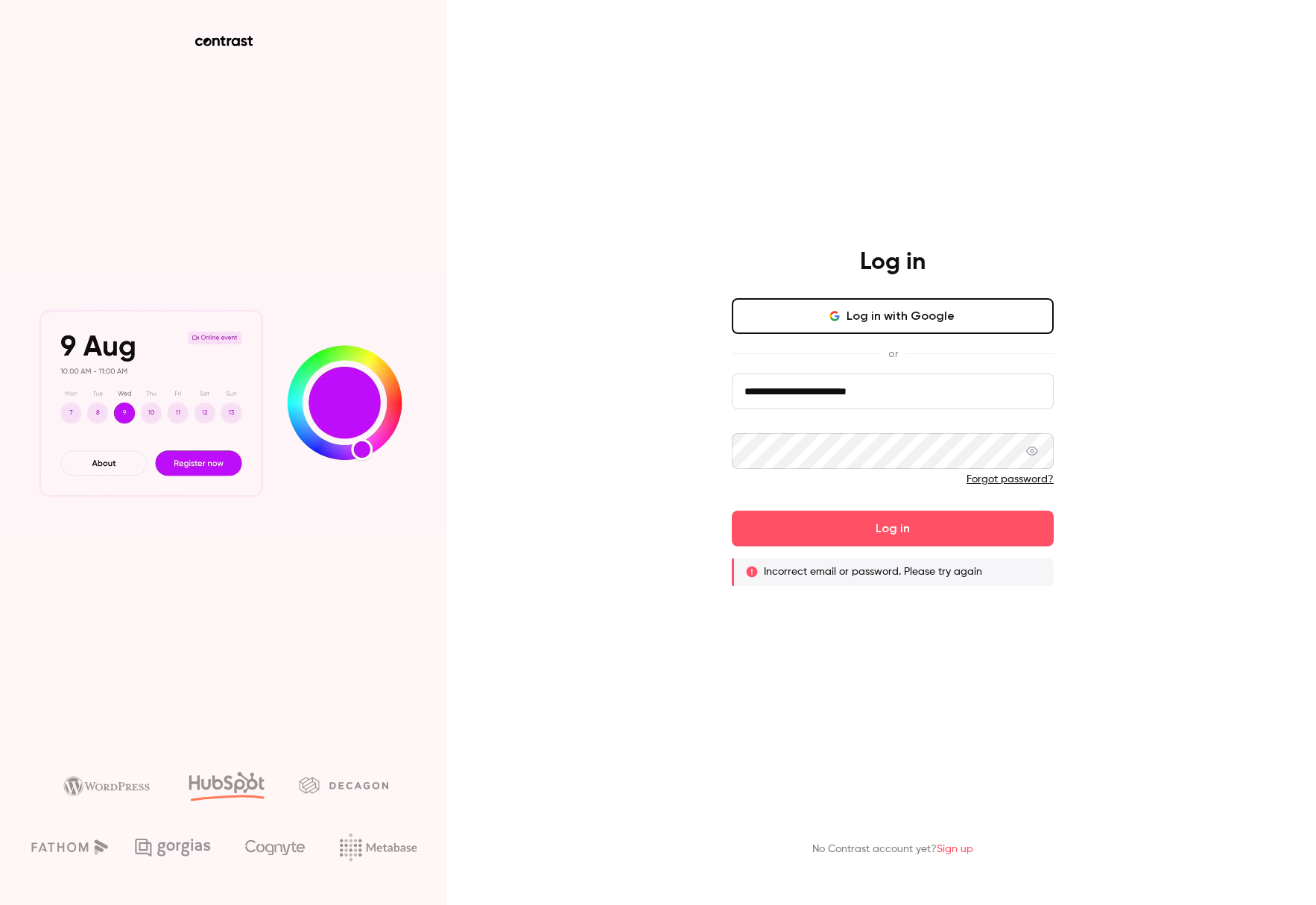  What do you see at coordinates (893, 529) in the screenshot?
I see `button: Log in` at bounding box center [893, 529].